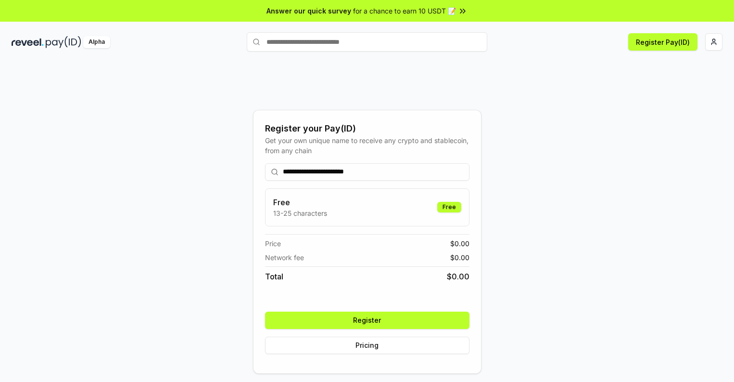  What do you see at coordinates (405, 11) in the screenshot?
I see `span: for a chance to earn 10 USDT 📝` at bounding box center [405, 11].